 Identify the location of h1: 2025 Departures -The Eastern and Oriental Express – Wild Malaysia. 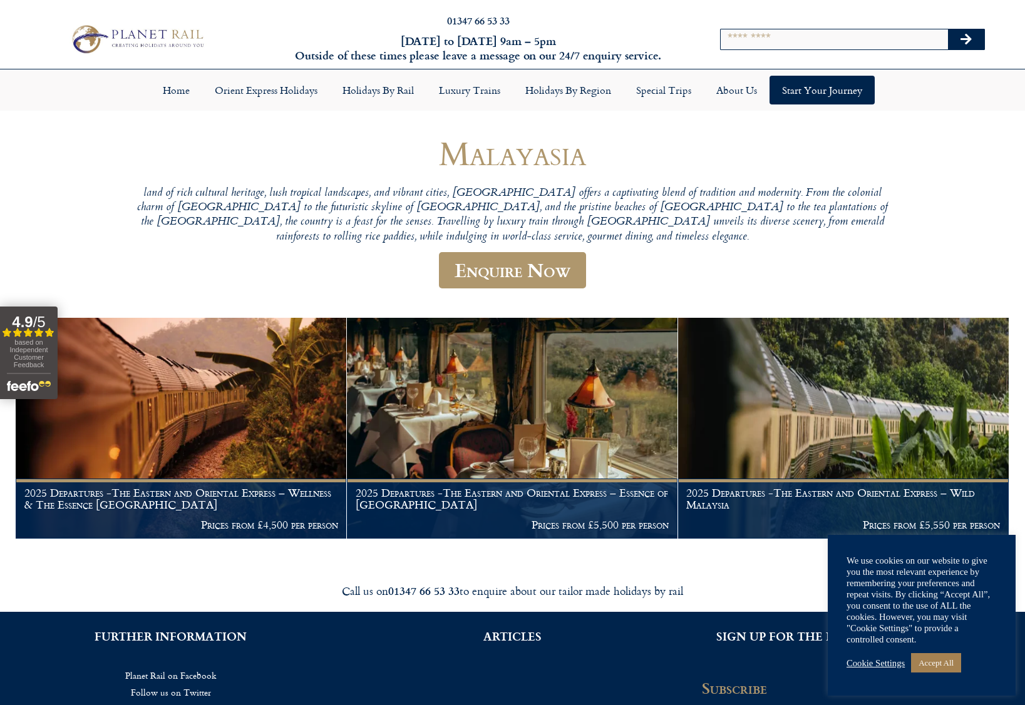
(843, 499).